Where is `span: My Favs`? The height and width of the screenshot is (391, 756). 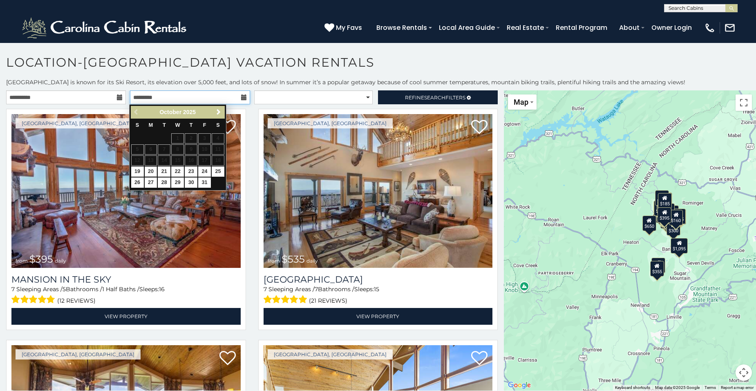
span: My Favs is located at coordinates (349, 27).